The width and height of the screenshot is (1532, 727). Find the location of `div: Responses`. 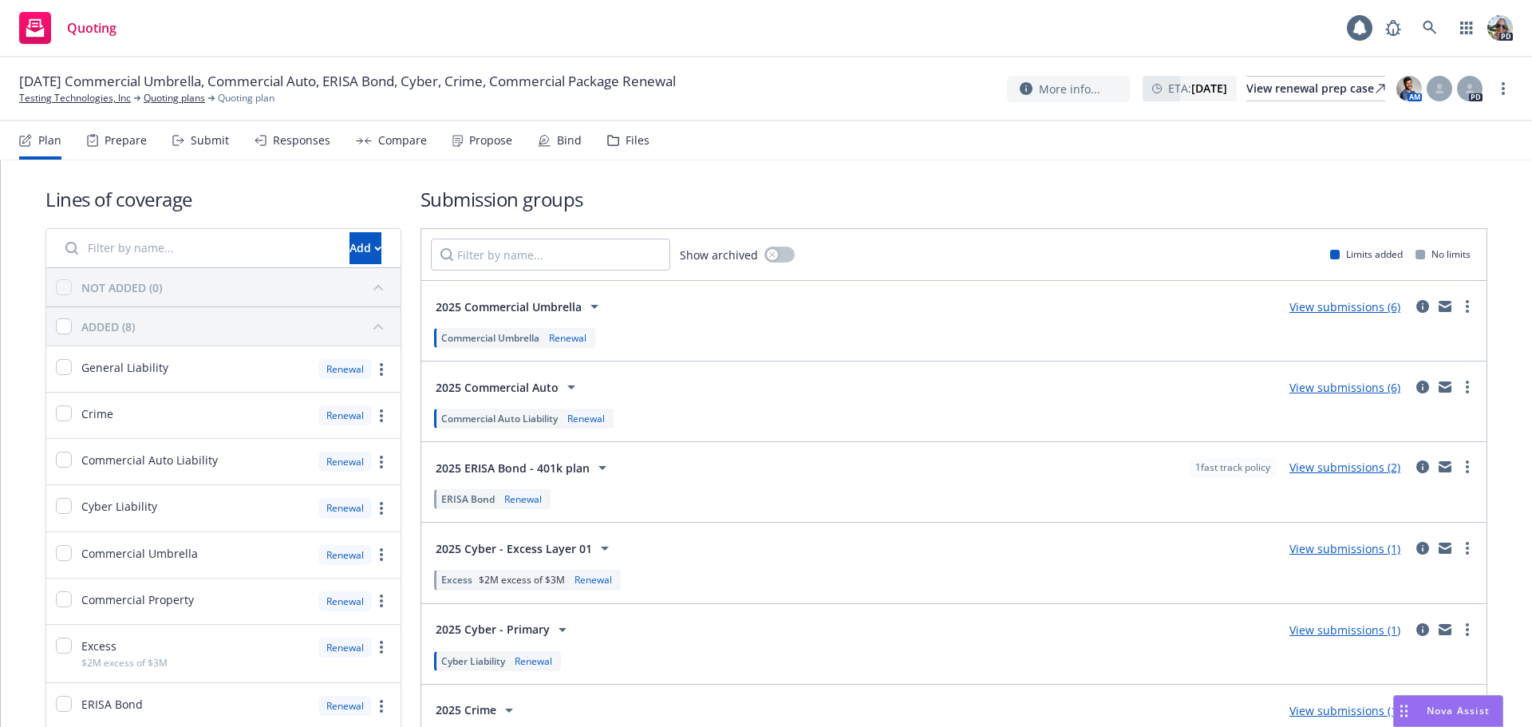

div: Responses is located at coordinates (302, 140).